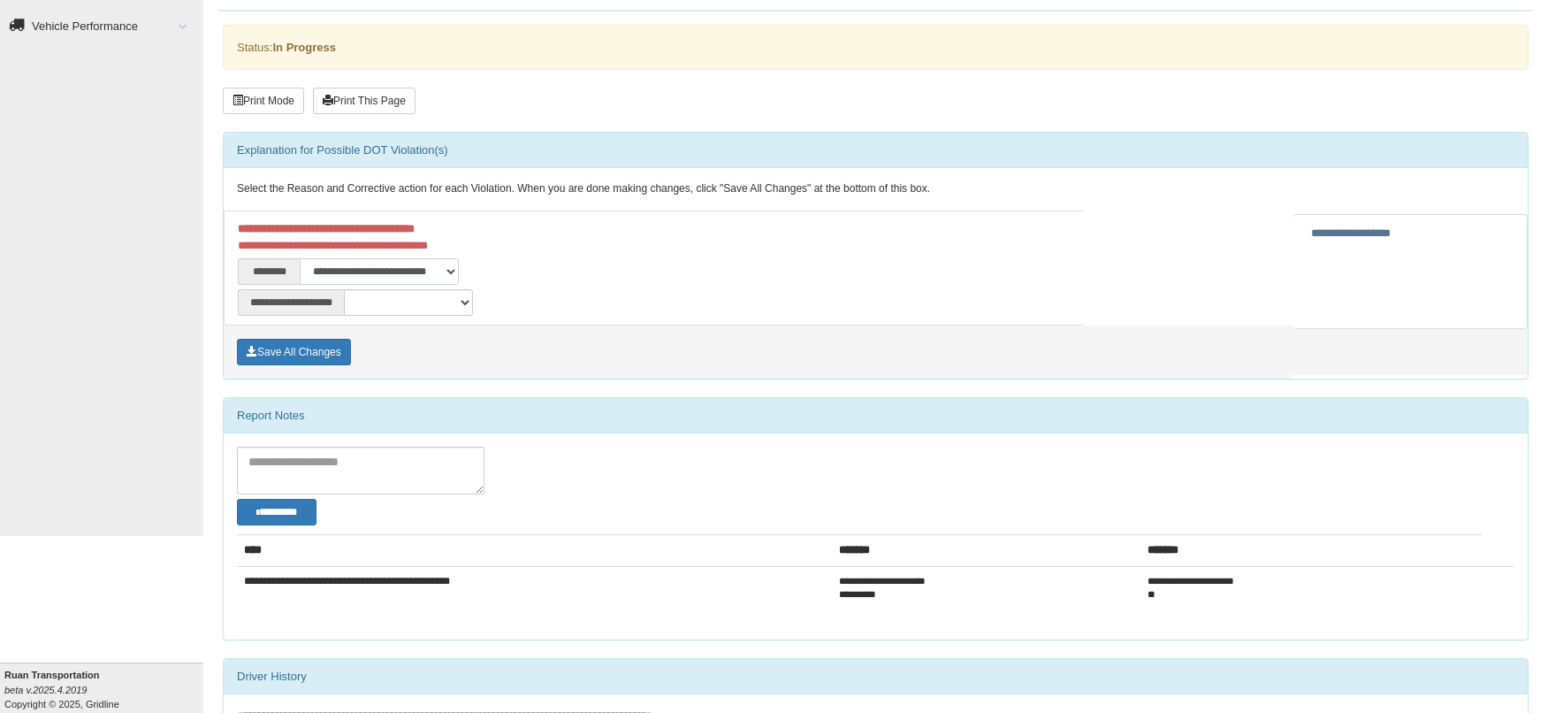 This screenshot has width=1548, height=713. What do you see at coordinates (875, 150) in the screenshot?
I see `div: Explanation for Possible DOT Violation(s)` at bounding box center [875, 150].